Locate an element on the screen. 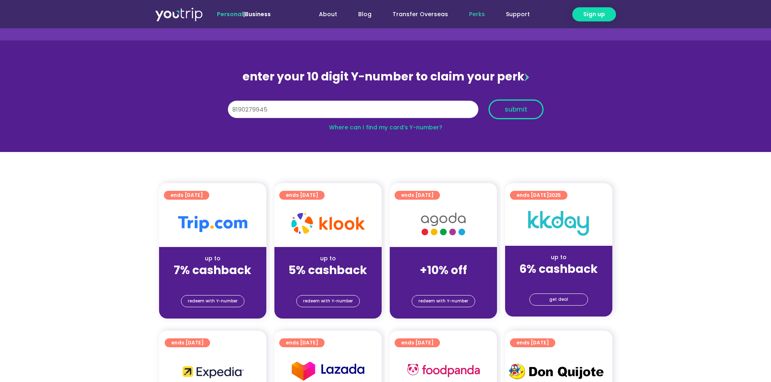 This screenshot has height=382, width=771. span: Sign up is located at coordinates (594, 14).